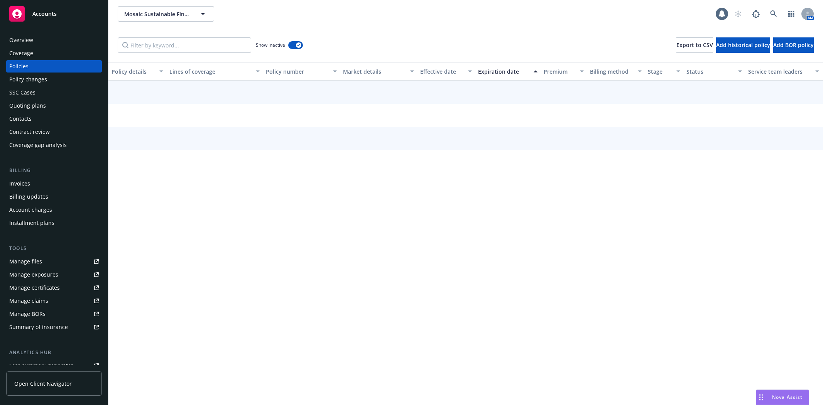 This screenshot has height=405, width=823. I want to click on a: Invoices, so click(54, 184).